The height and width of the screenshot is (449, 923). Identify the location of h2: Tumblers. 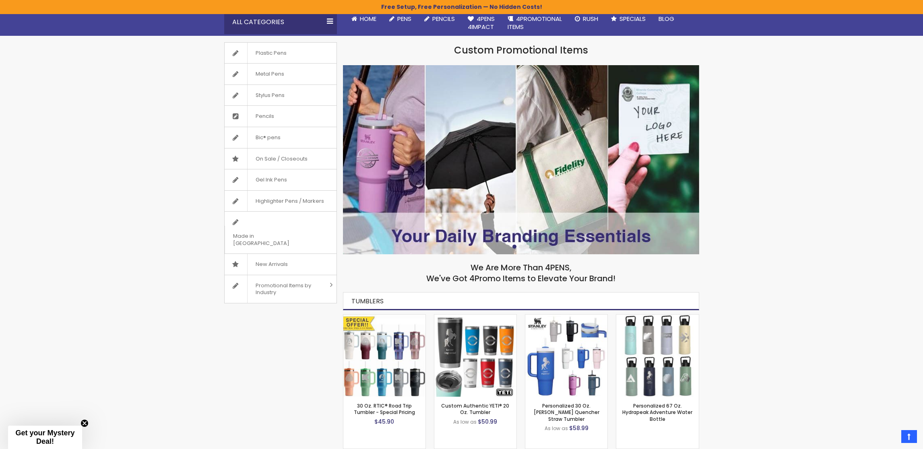
(521, 301).